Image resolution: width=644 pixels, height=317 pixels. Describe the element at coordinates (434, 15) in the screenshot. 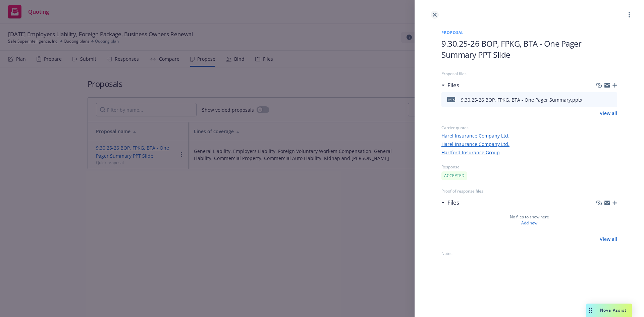

I see `a: close` at that location.